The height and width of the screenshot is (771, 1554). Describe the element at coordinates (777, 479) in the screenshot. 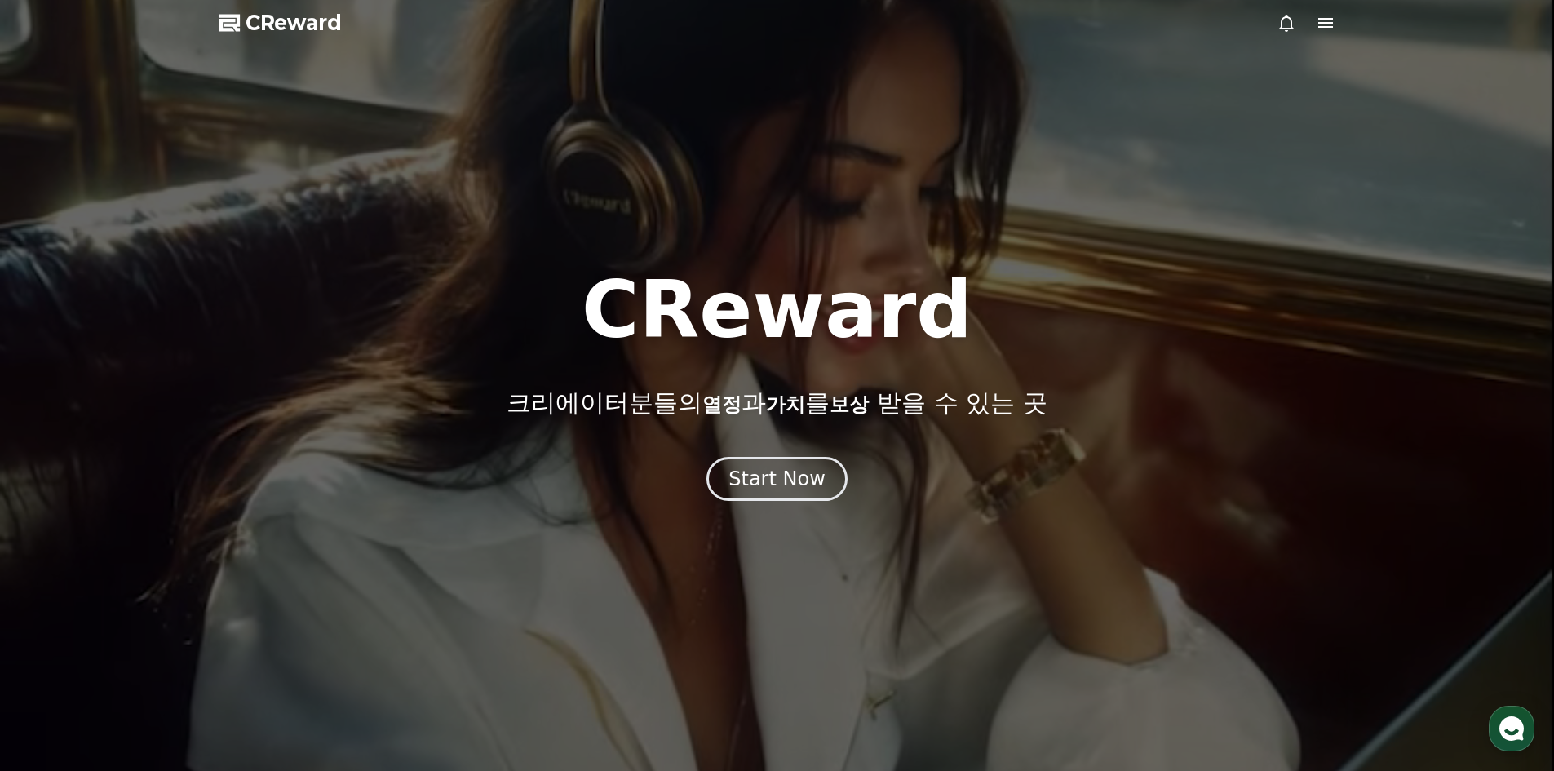

I see `button: Start Now` at that location.